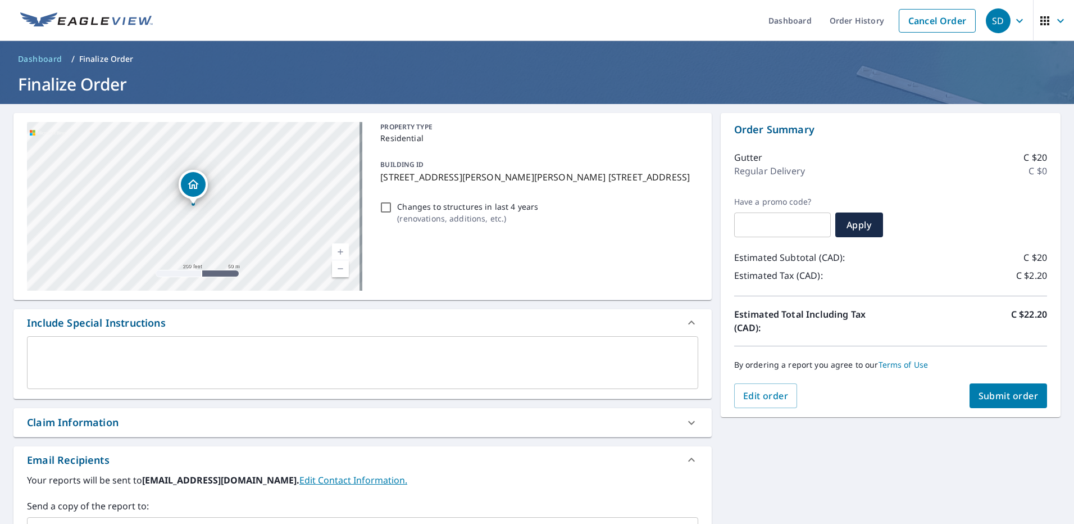 This screenshot has height=524, width=1074. I want to click on a: EditContactInfo, so click(353, 480).